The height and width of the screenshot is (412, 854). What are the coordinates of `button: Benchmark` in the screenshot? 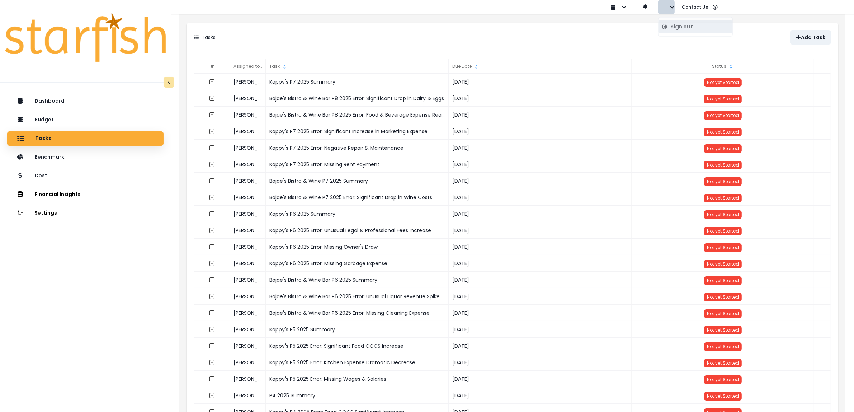 It's located at (85, 157).